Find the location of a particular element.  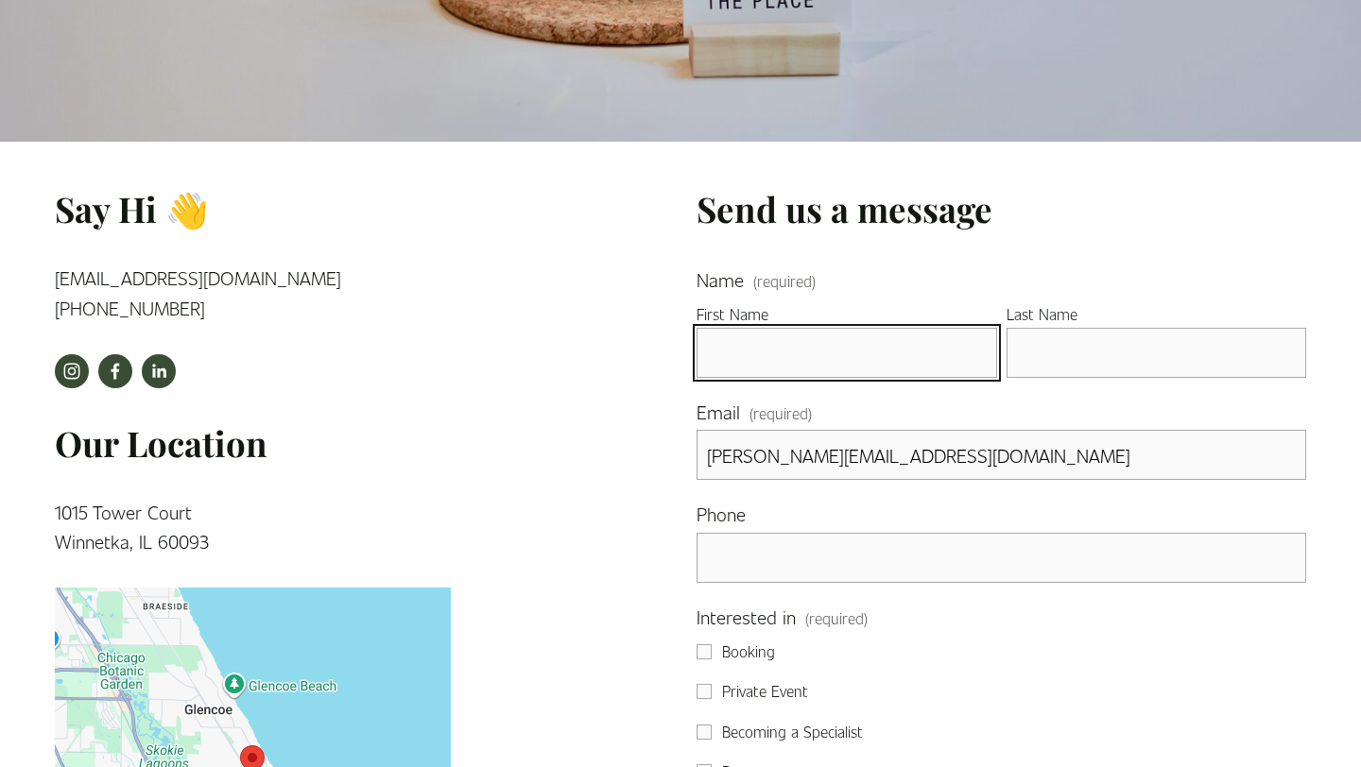

span: Email is located at coordinates (718, 411).